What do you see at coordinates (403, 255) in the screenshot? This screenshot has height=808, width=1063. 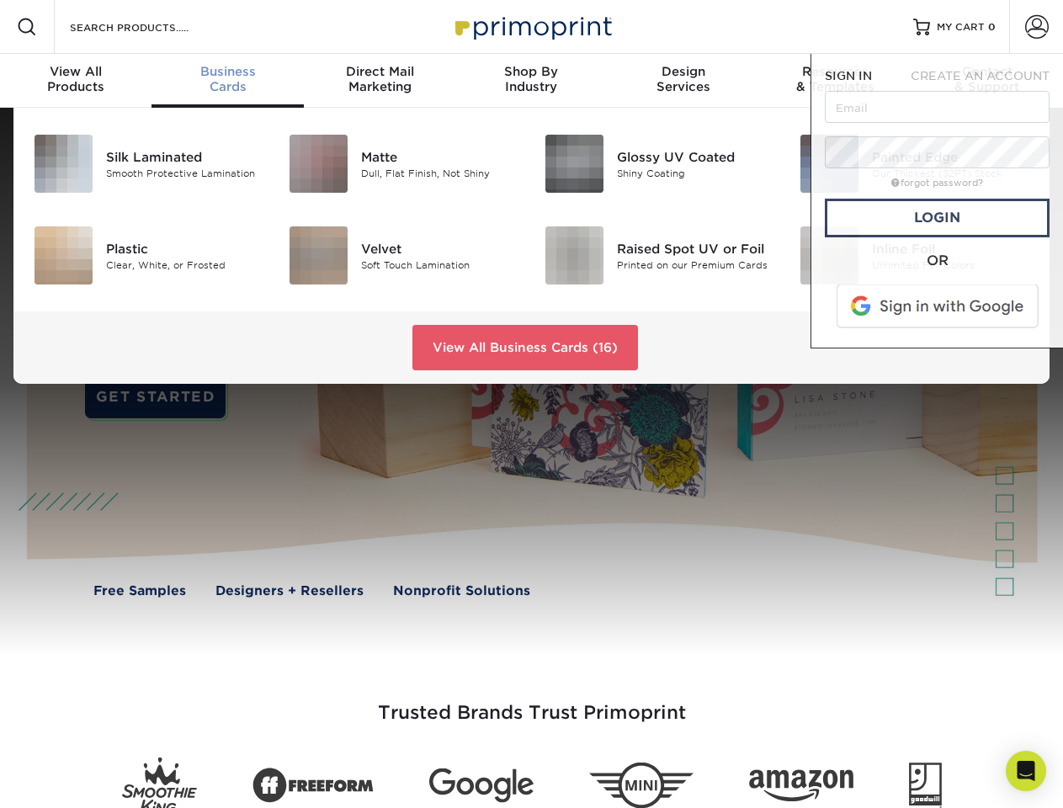 I see `a: Velvet Business Cards Velvet Soft Touch Lamination` at bounding box center [403, 255].